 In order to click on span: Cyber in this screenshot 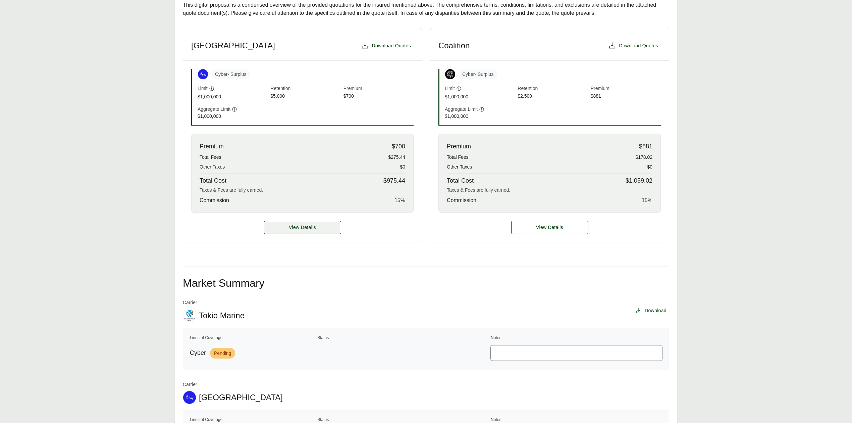, I will do `click(198, 353)`.